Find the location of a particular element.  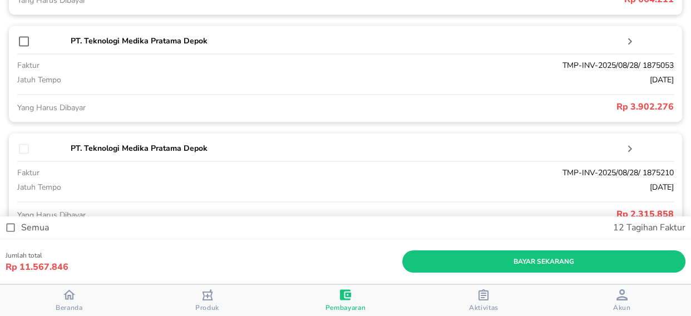

p: TMP-INV-2025/08/28/ 1875053 is located at coordinates (483, 65).